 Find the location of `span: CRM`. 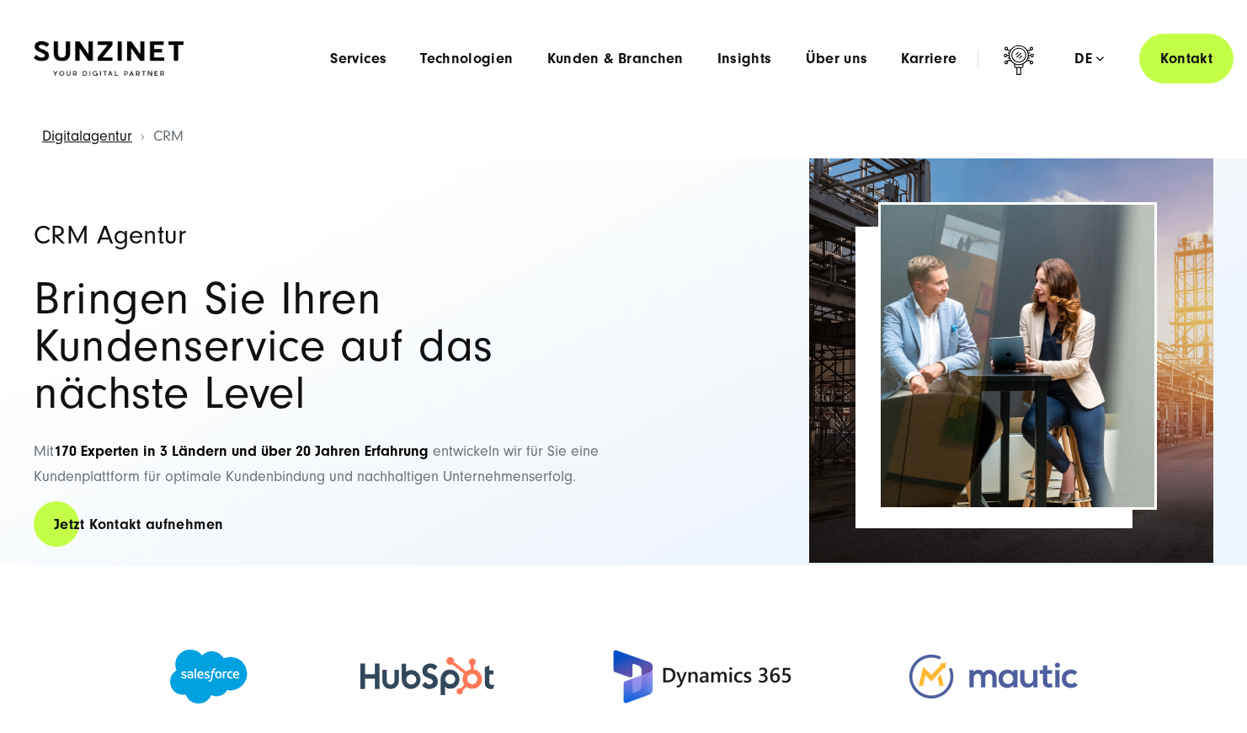

span: CRM is located at coordinates (168, 136).